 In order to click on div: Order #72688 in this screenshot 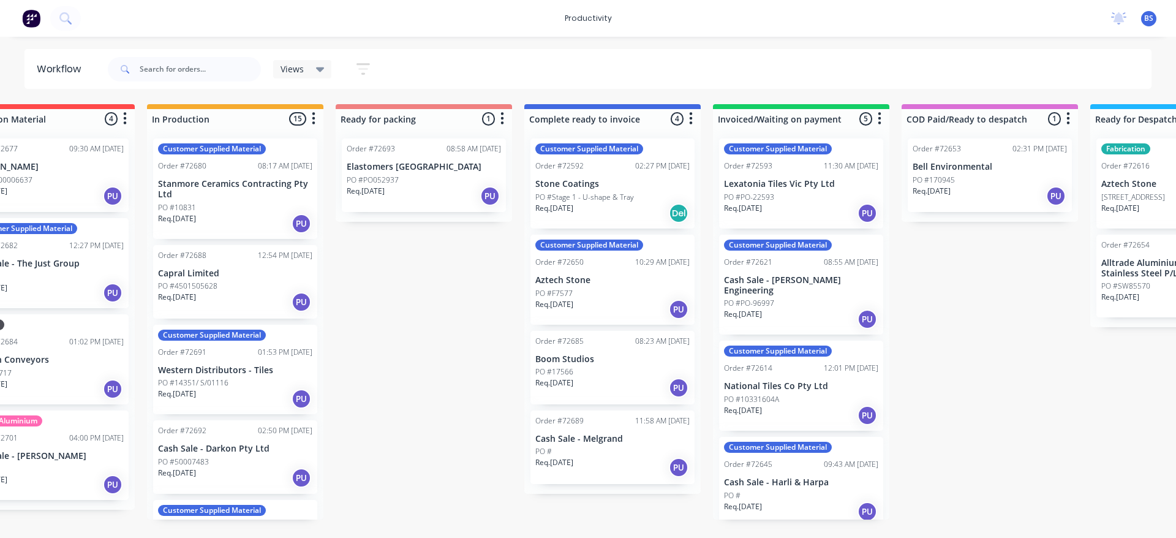, I will do `click(182, 255)`.